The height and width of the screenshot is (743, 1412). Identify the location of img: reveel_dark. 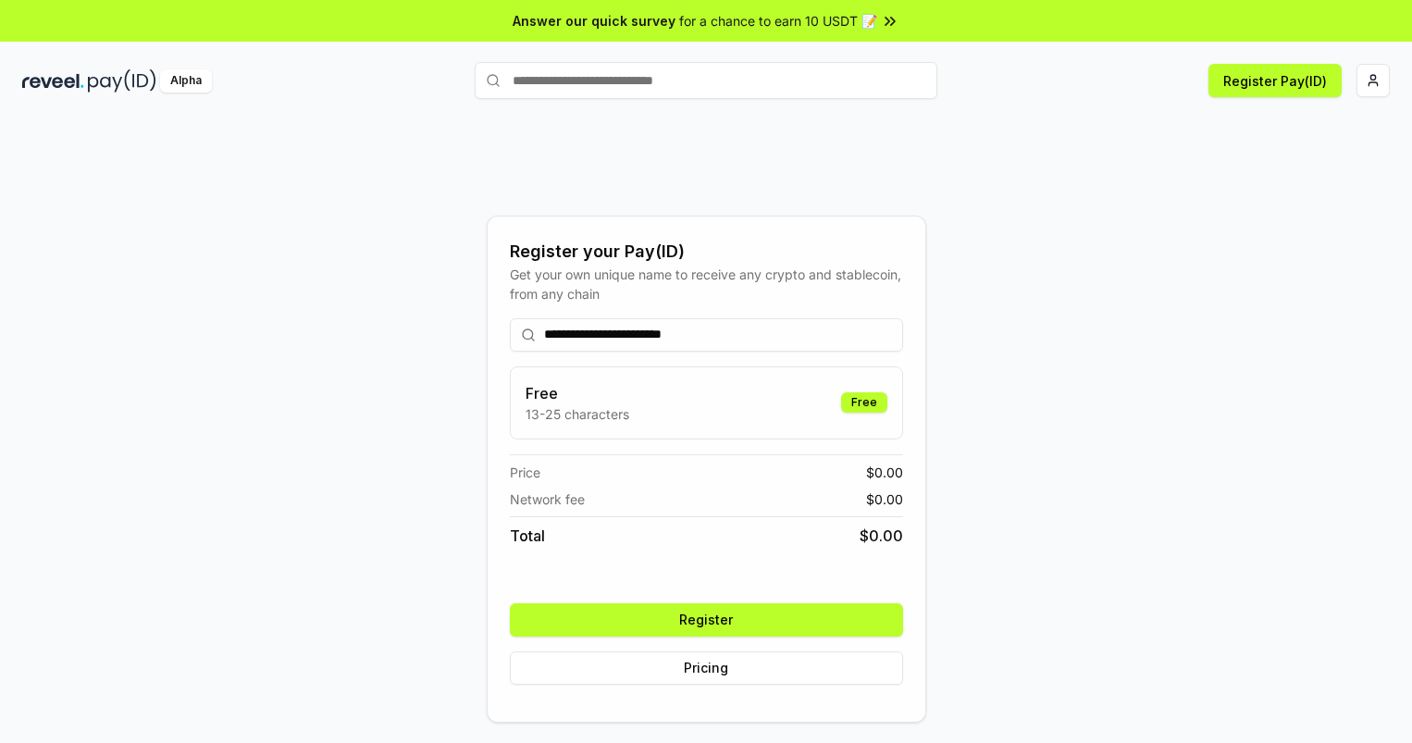
(53, 81).